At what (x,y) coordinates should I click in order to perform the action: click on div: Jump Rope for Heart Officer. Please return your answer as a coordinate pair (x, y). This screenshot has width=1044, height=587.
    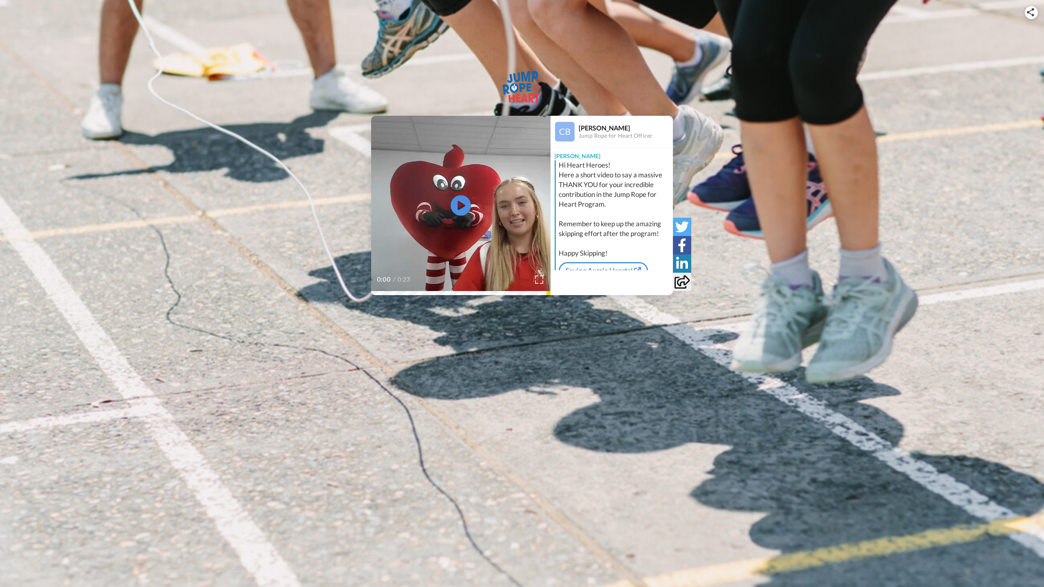
    Looking at the image, I should click on (626, 136).